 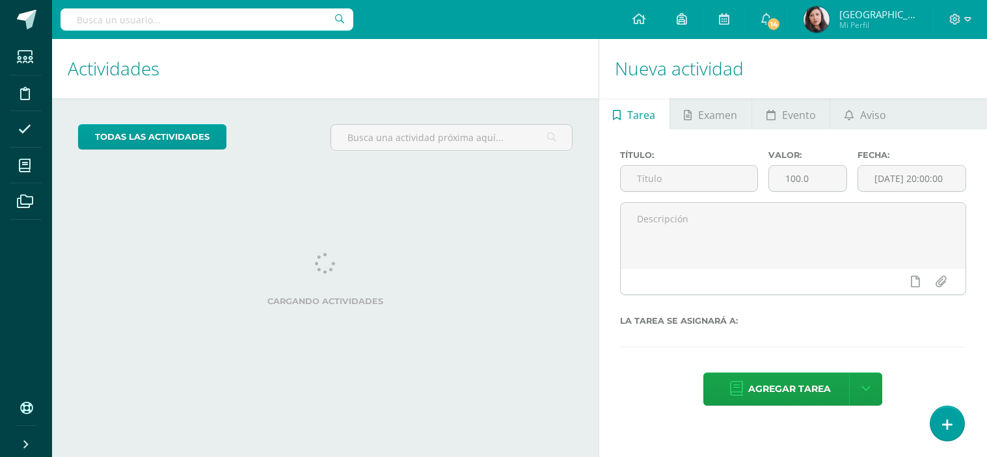 I want to click on span: 14, so click(x=774, y=24).